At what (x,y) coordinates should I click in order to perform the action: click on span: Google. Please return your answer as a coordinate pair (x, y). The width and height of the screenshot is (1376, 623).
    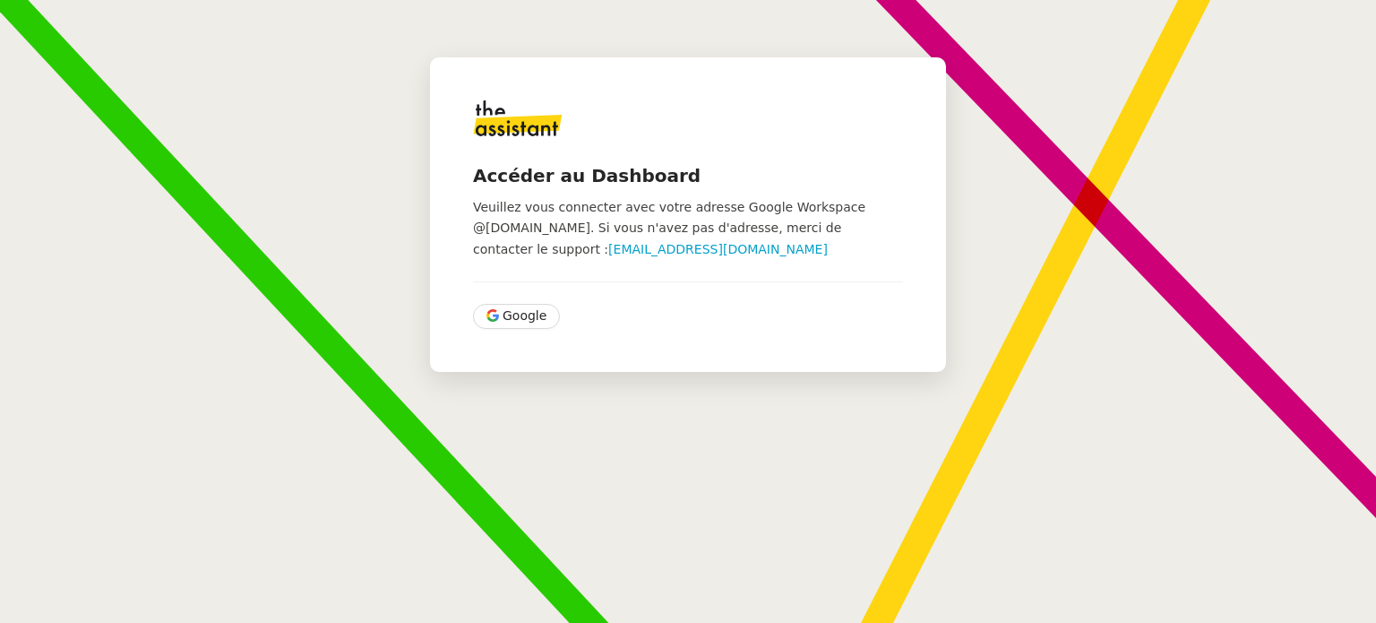
    Looking at the image, I should click on (524, 315).